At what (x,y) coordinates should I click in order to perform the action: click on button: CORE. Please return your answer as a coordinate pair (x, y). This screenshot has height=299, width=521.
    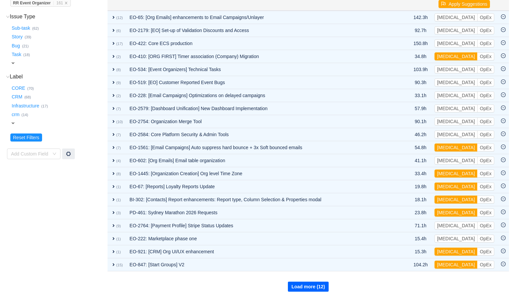
    Looking at the image, I should click on (19, 88).